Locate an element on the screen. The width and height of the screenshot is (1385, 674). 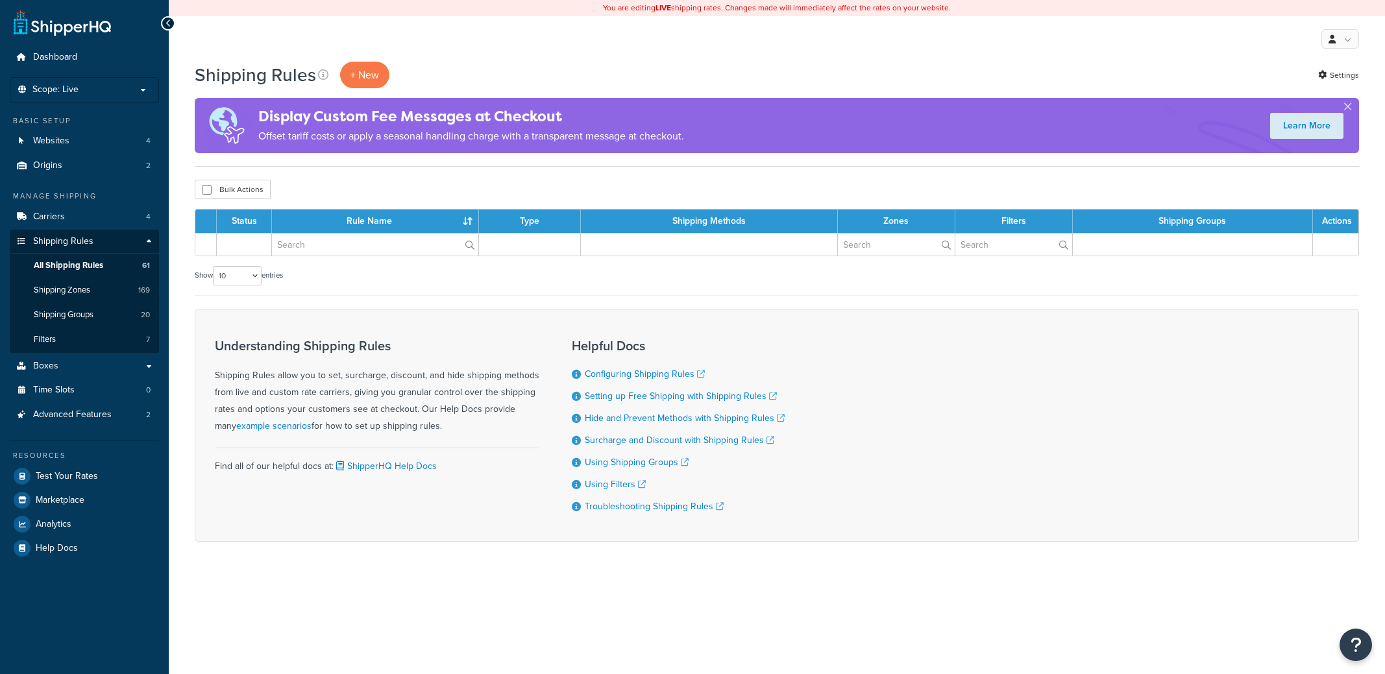
a: Settings is located at coordinates (1338, 75).